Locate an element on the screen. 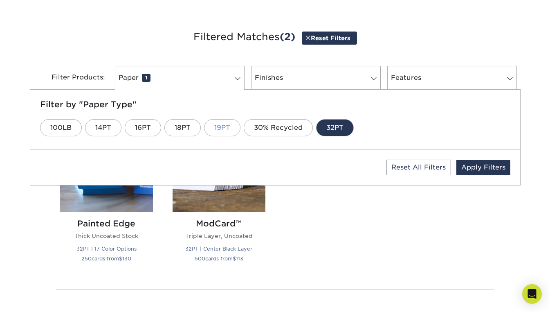 The image size is (550, 312). span: 1 is located at coordinates (146, 78).